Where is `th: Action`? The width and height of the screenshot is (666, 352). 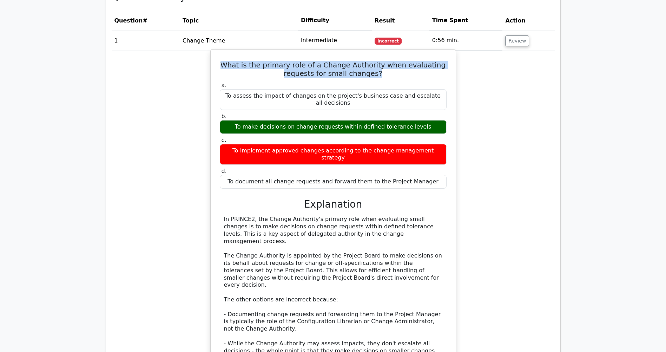 th: Action is located at coordinates (529, 20).